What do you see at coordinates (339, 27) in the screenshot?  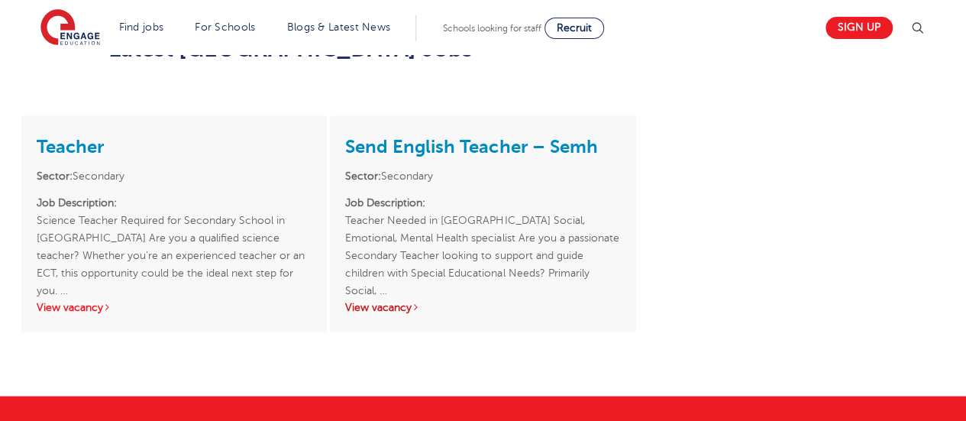 I see `a: Blogs & Latest News` at bounding box center [339, 27].